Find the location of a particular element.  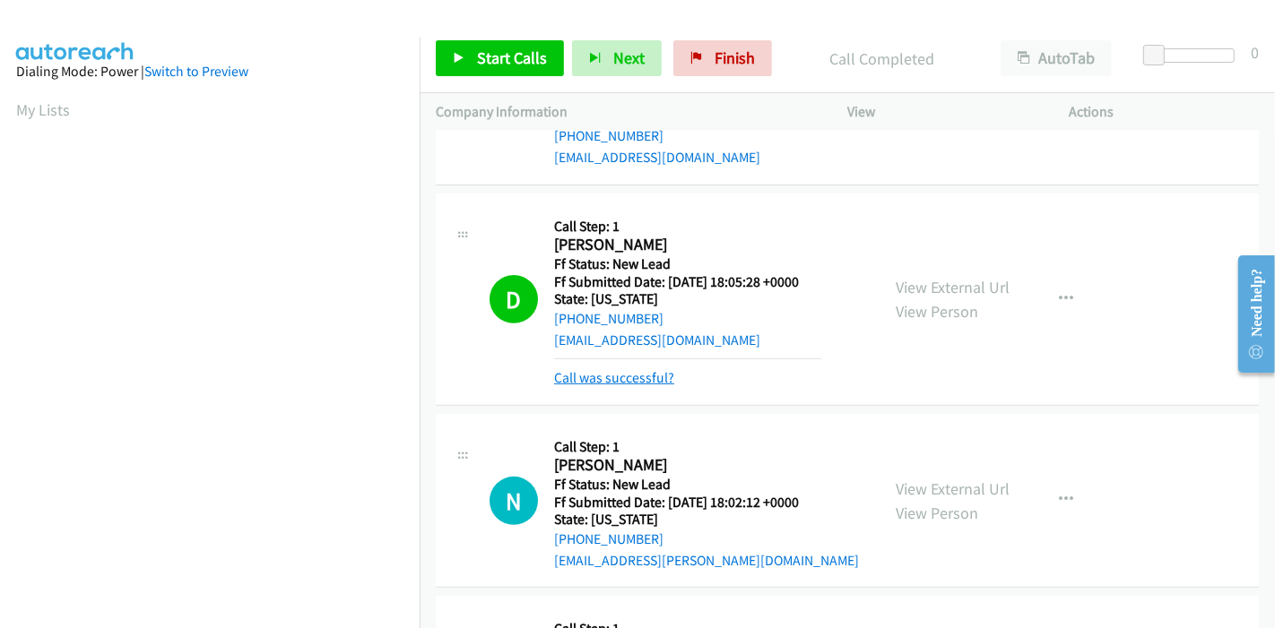

h1: D is located at coordinates (514, 299).